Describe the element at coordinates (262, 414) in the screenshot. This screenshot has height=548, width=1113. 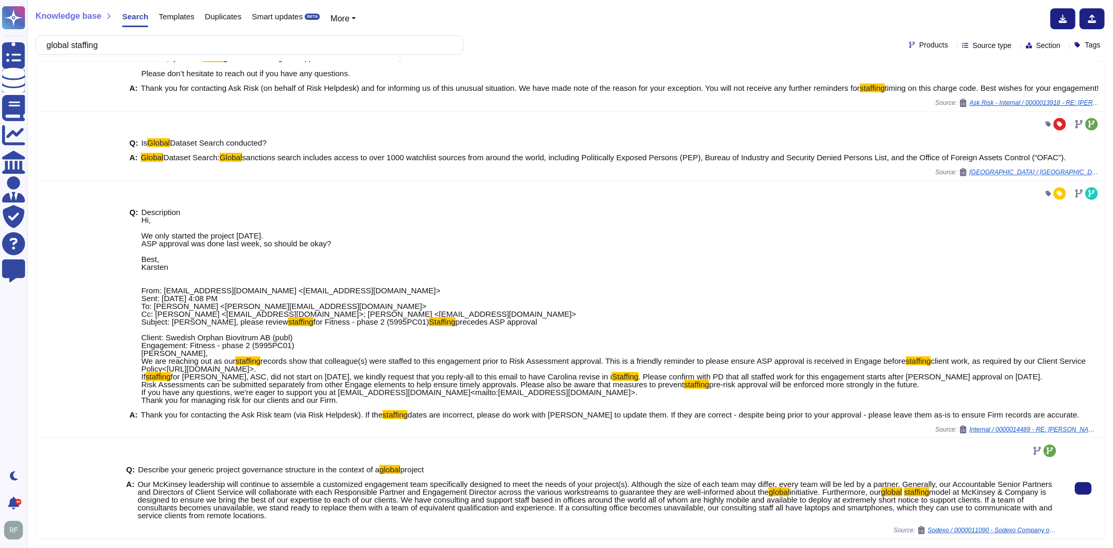
I see `span: Thank you for contacting the Ask Risk team (via Risk Helpdesk). If the` at that location.